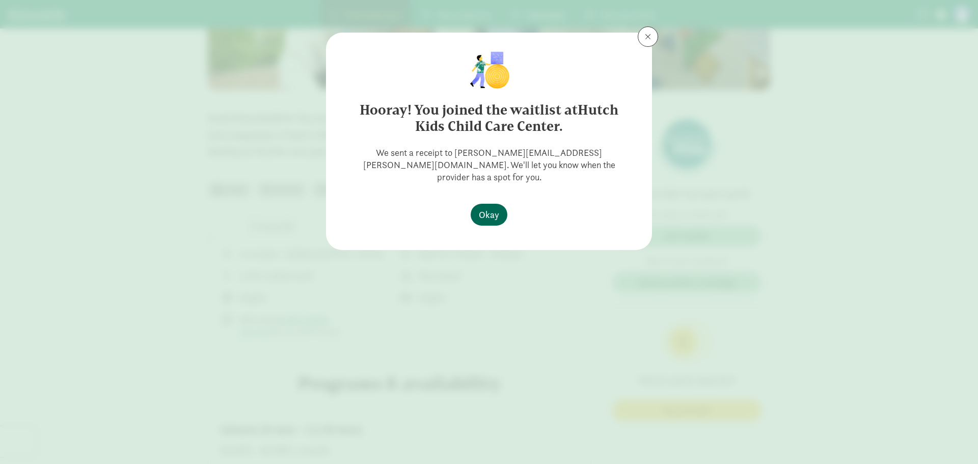 This screenshot has width=978, height=464. I want to click on button: Okay, so click(489, 215).